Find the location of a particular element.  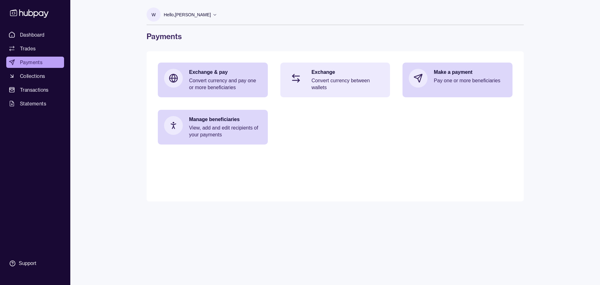

p: View, add and edit recipients of your payments is located at coordinates (225, 131).